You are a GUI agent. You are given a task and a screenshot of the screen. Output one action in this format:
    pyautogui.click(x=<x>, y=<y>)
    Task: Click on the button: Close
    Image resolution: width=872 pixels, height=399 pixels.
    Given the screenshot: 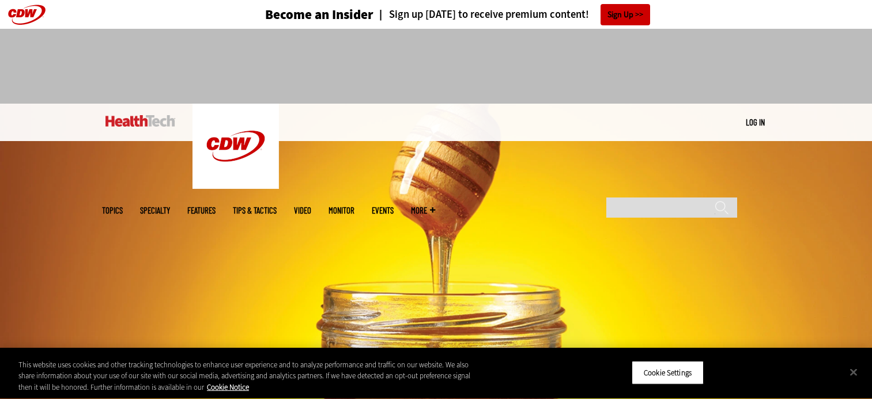 What is the action you would take?
    pyautogui.click(x=853, y=372)
    